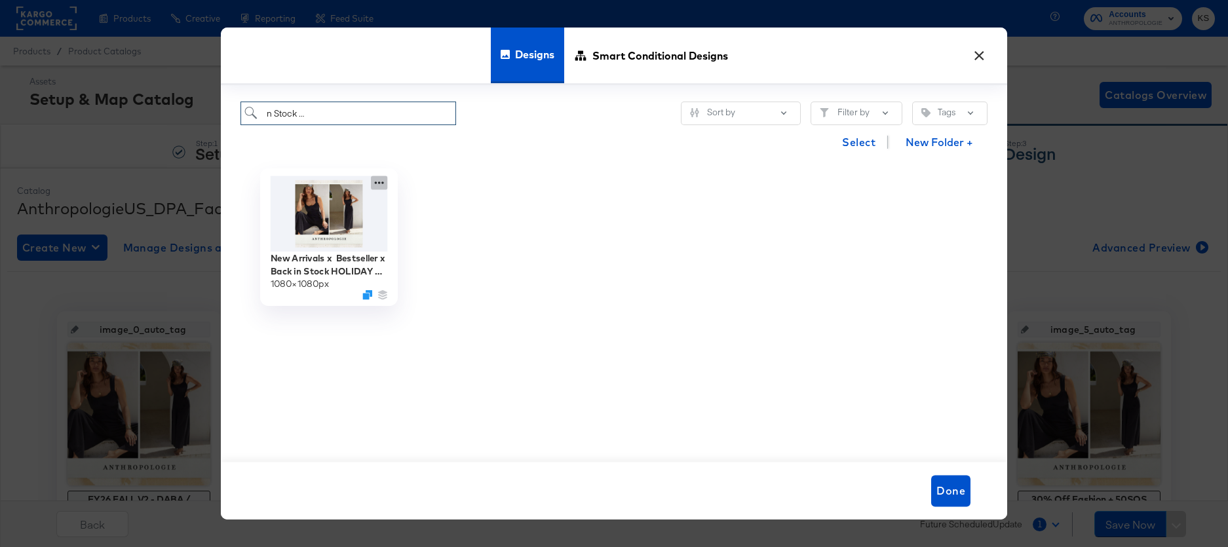 The image size is (1228, 547). I want to click on svg: Tag, so click(926, 113).